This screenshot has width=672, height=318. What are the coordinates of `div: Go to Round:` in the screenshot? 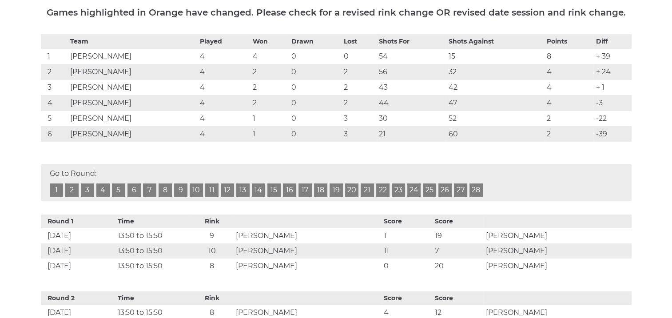 It's located at (336, 182).